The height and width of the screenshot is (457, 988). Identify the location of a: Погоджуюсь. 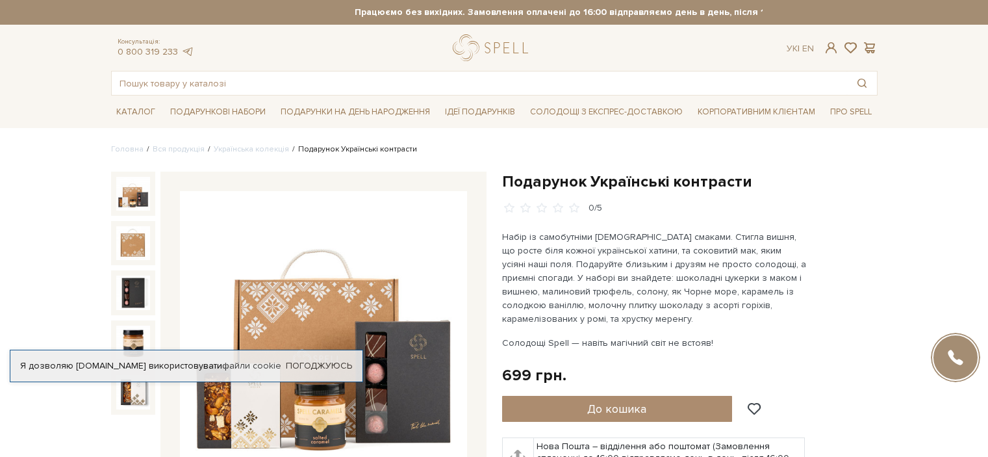
(319, 366).